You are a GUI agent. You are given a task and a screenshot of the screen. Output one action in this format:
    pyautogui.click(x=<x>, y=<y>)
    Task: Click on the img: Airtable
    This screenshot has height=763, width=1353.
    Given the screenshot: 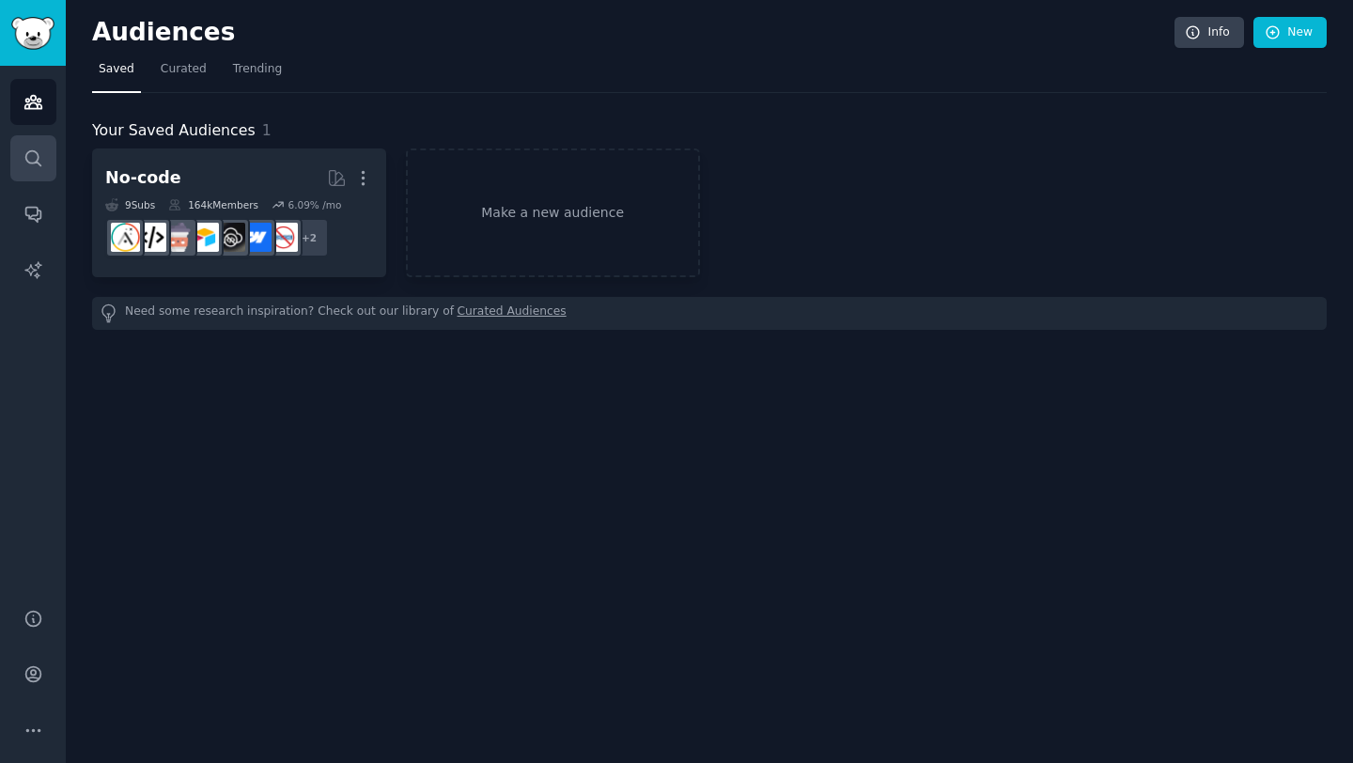 What is the action you would take?
    pyautogui.click(x=204, y=237)
    